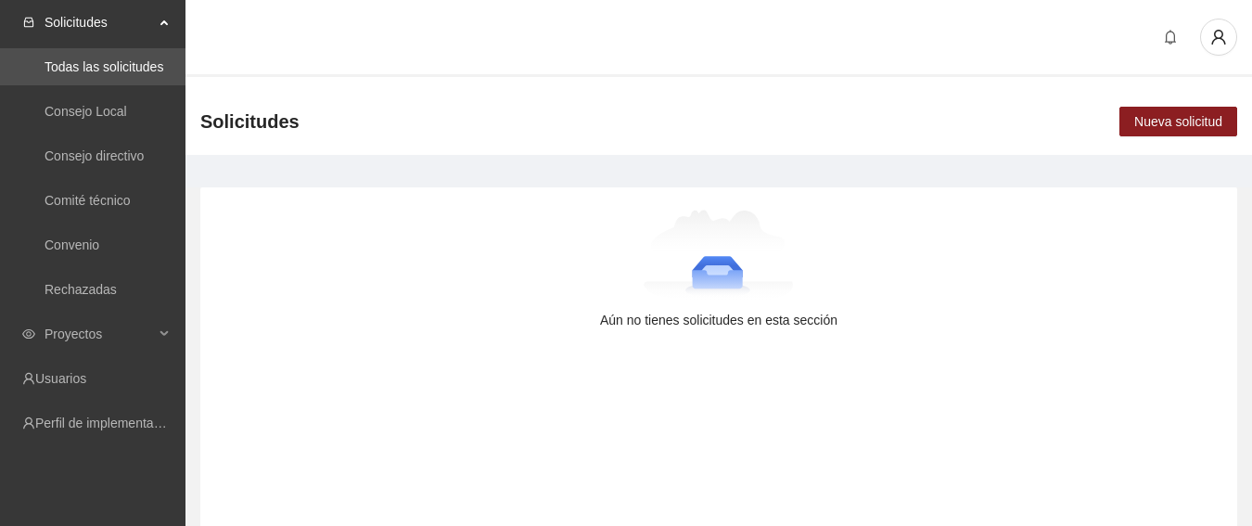  I want to click on span: eye, so click(29, 334).